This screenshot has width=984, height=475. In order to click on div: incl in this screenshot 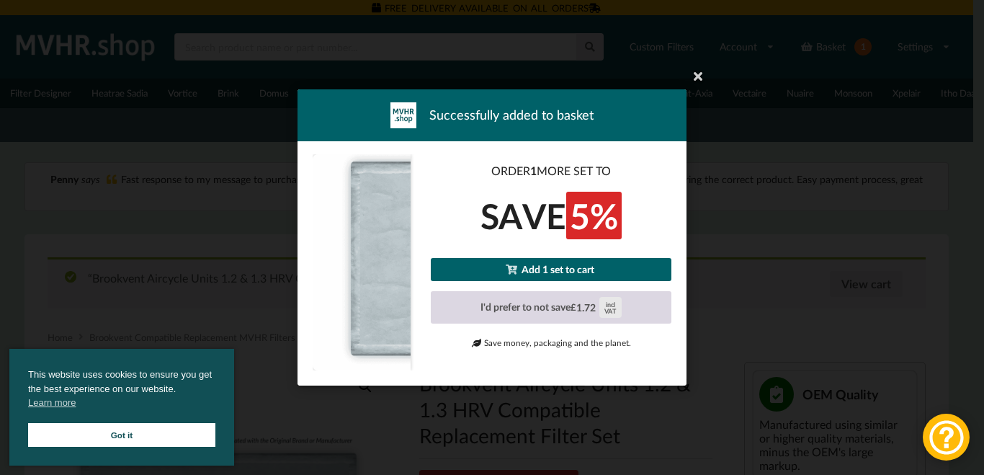, I will do `click(610, 304)`.